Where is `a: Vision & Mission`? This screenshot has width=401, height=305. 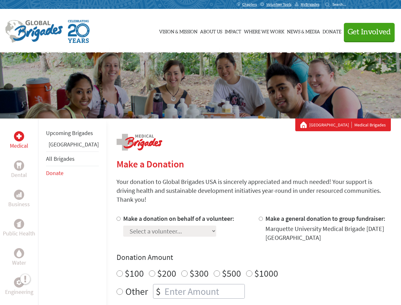 a: Vision & Mission is located at coordinates (178, 31).